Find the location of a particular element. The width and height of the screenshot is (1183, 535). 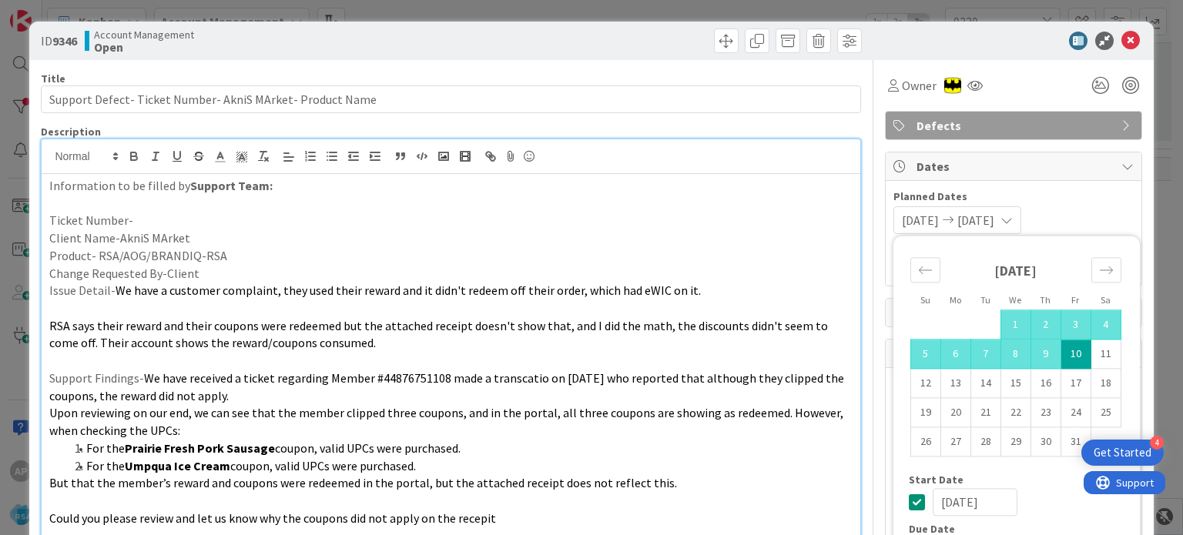

td: Choose Friday, 10/24/2025 12:00 PM as your check-in date. It’s available. is located at coordinates (1075, 413).